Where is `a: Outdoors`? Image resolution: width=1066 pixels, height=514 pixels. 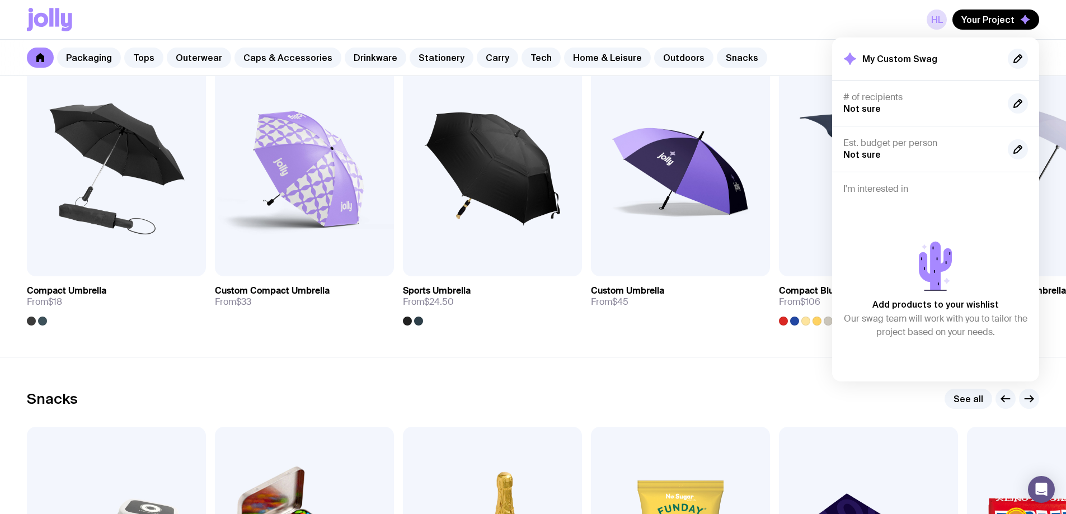
a: Outdoors is located at coordinates (684, 58).